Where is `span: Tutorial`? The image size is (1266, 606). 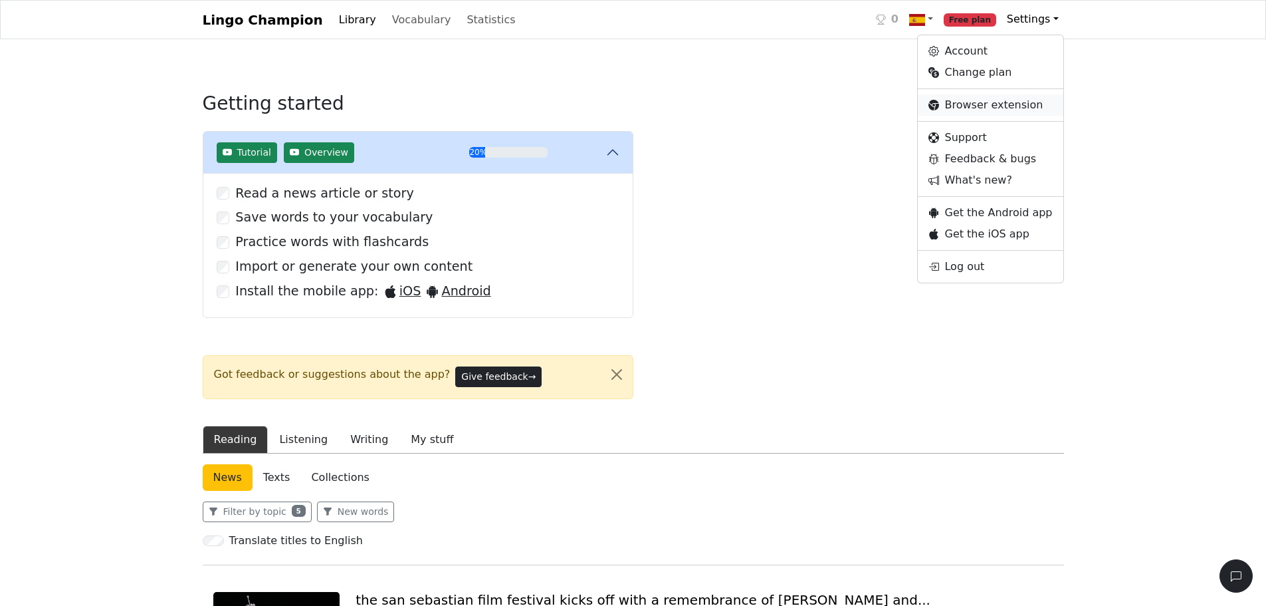 span: Tutorial is located at coordinates (254, 152).